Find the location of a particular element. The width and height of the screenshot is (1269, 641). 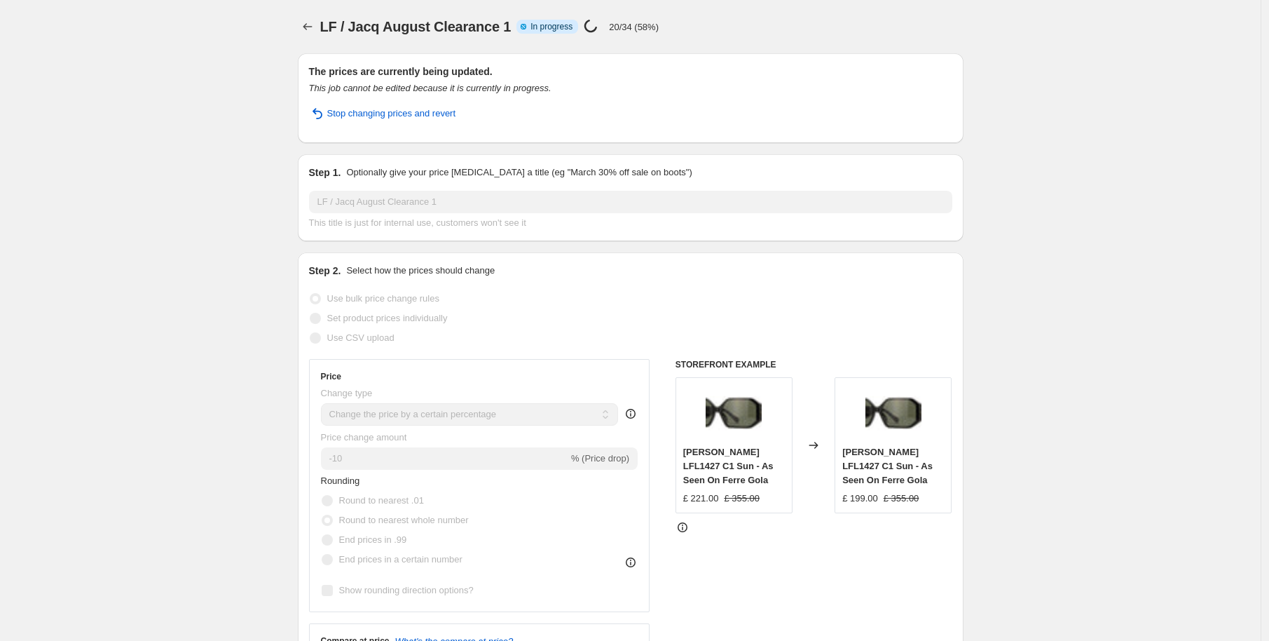

span: This title is just for internal use, customers won't see it is located at coordinates (418, 222).